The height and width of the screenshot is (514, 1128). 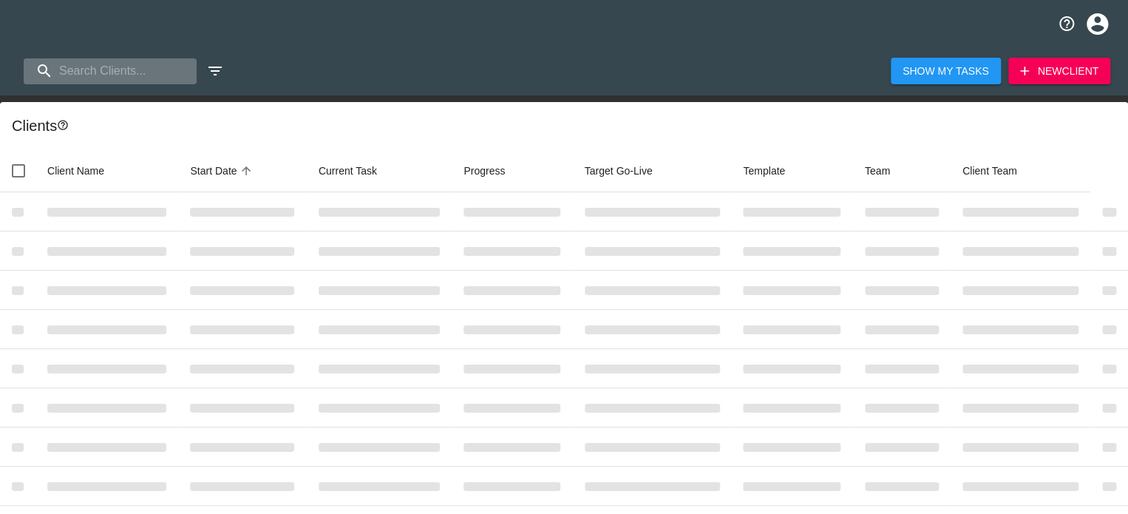 I want to click on span: This is the next Task in this Hub that should be completed, so click(x=347, y=171).